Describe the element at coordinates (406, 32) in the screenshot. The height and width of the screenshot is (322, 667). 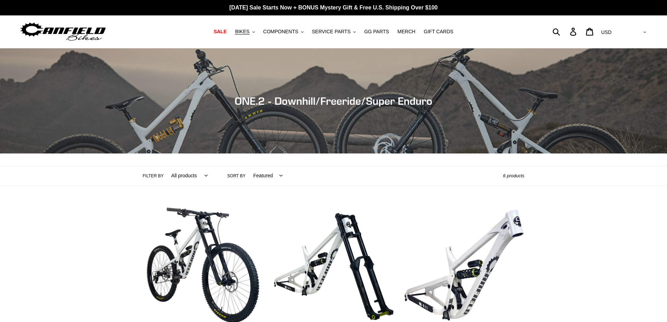
I see `a: MERCH` at that location.